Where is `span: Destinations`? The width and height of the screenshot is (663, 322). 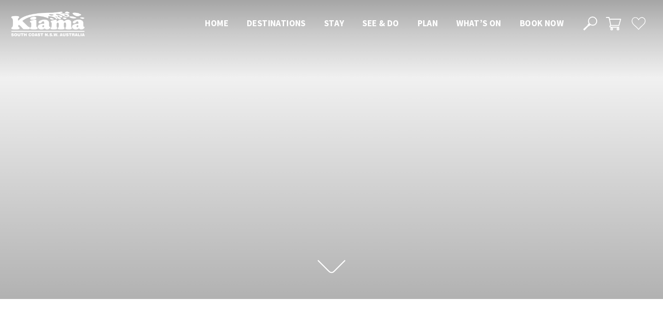 span: Destinations is located at coordinates (276, 23).